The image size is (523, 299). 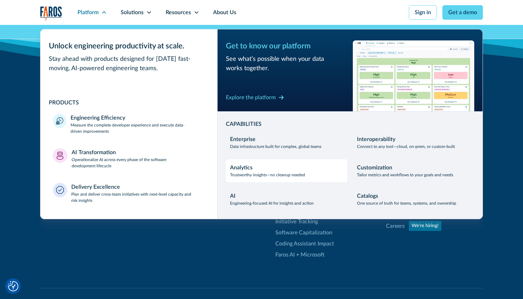 I want to click on p: Engineering-focused AI for insights and action, so click(x=272, y=203).